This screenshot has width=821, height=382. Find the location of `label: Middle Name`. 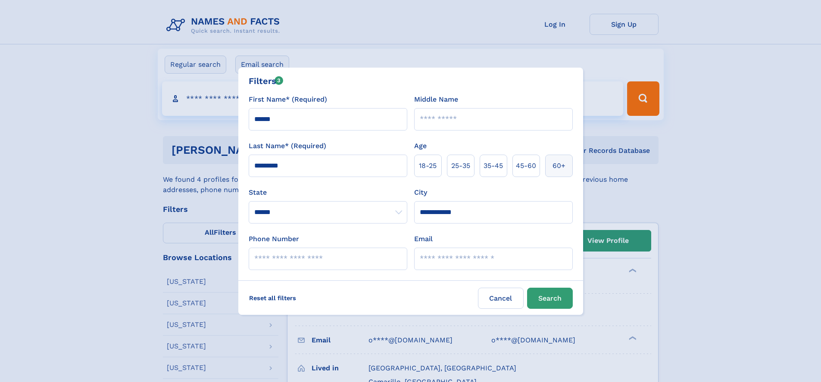

label: Middle Name is located at coordinates (436, 100).